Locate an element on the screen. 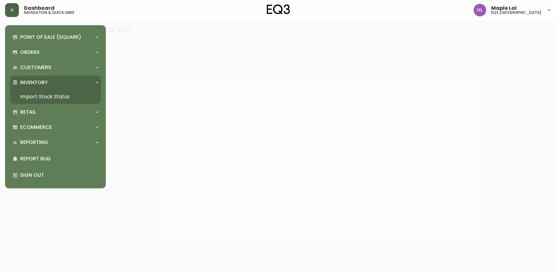  h5: navigation & quick links is located at coordinates (49, 13).